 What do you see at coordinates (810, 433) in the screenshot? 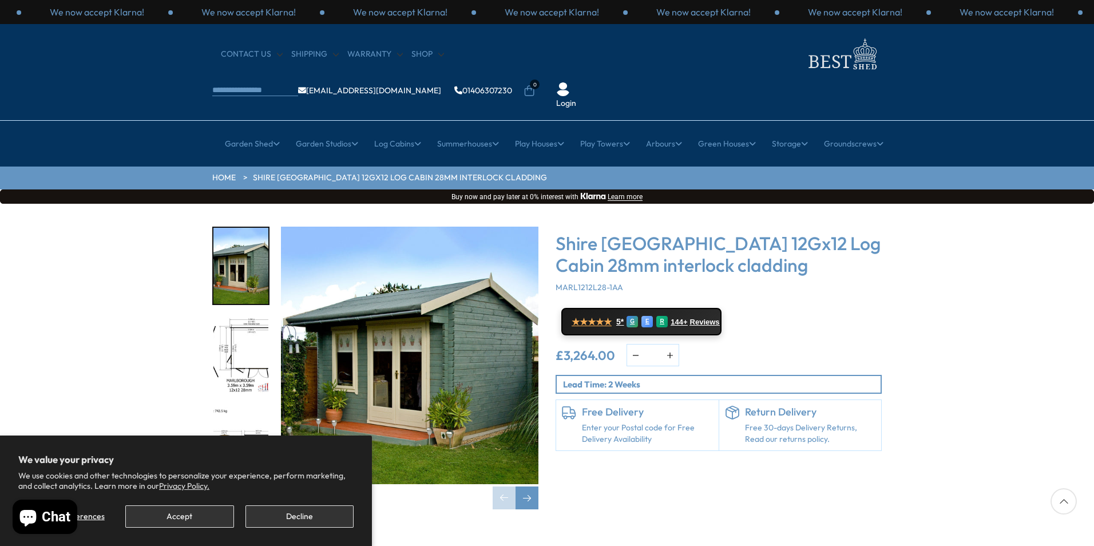
I see `p: Free 30-days Delivery Returns, Read our returns policy.` at bounding box center [810, 433].